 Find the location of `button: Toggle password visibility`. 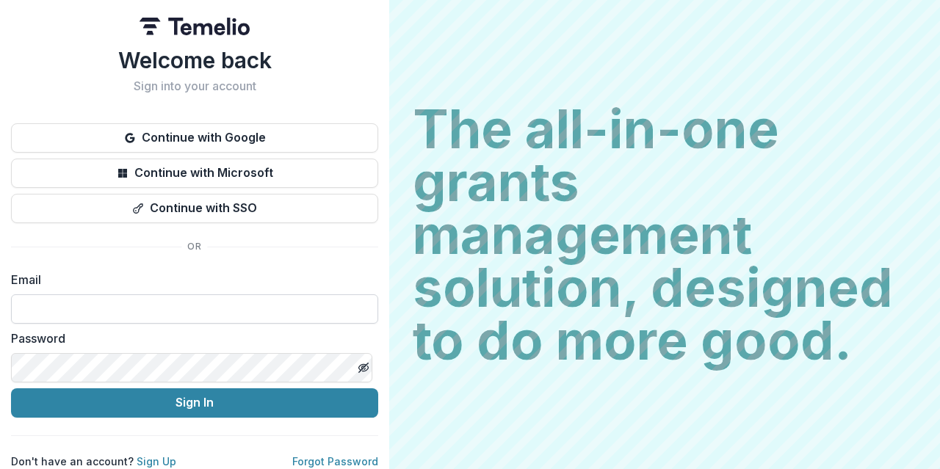

button: Toggle password visibility is located at coordinates (363, 368).